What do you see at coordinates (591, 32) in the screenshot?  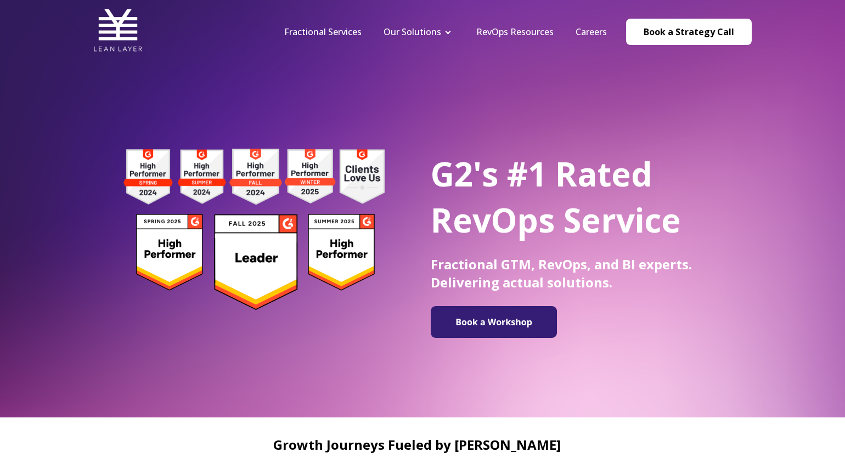 I see `a: Careers` at bounding box center [591, 32].